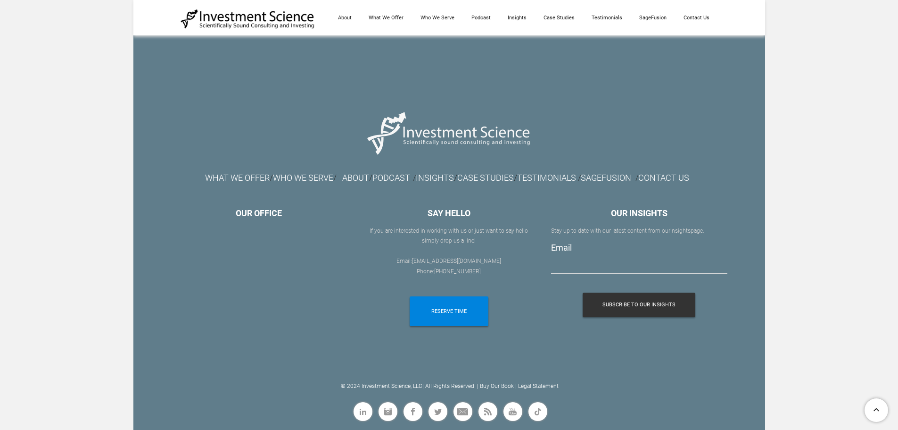 The width and height of the screenshot is (898, 430). I want to click on font: OUR INSIGHTS, so click(639, 213).